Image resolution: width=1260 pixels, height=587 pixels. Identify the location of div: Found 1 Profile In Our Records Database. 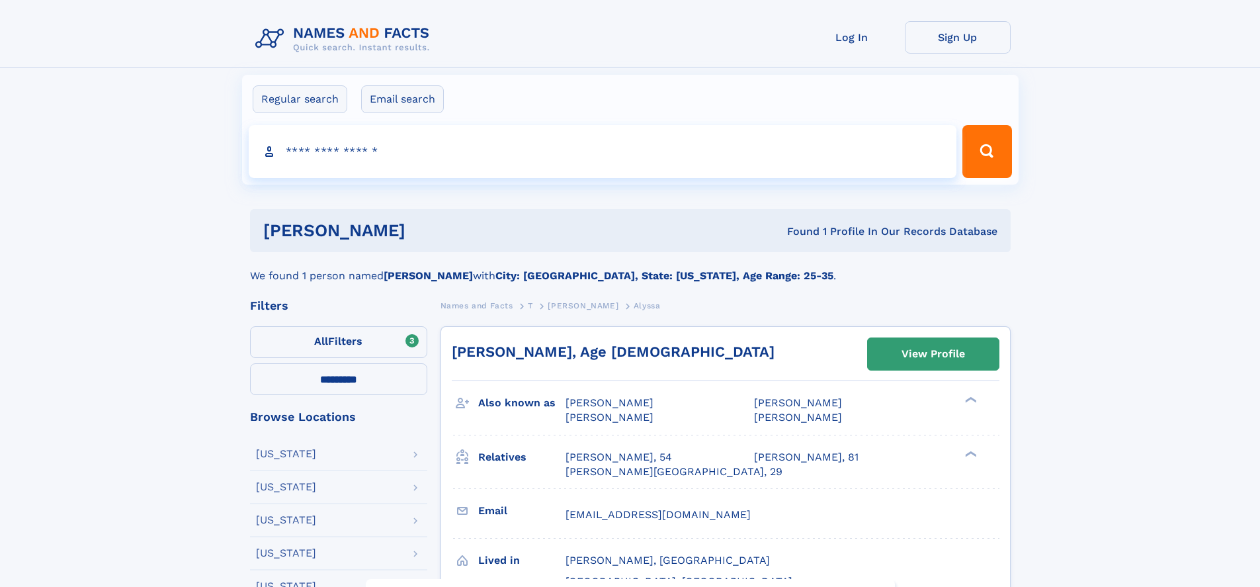
(796, 232).